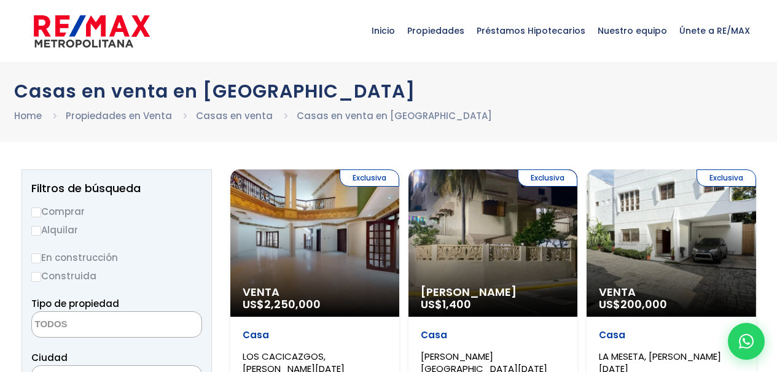  Describe the element at coordinates (117, 230) in the screenshot. I see `label: Alquilar` at that location.